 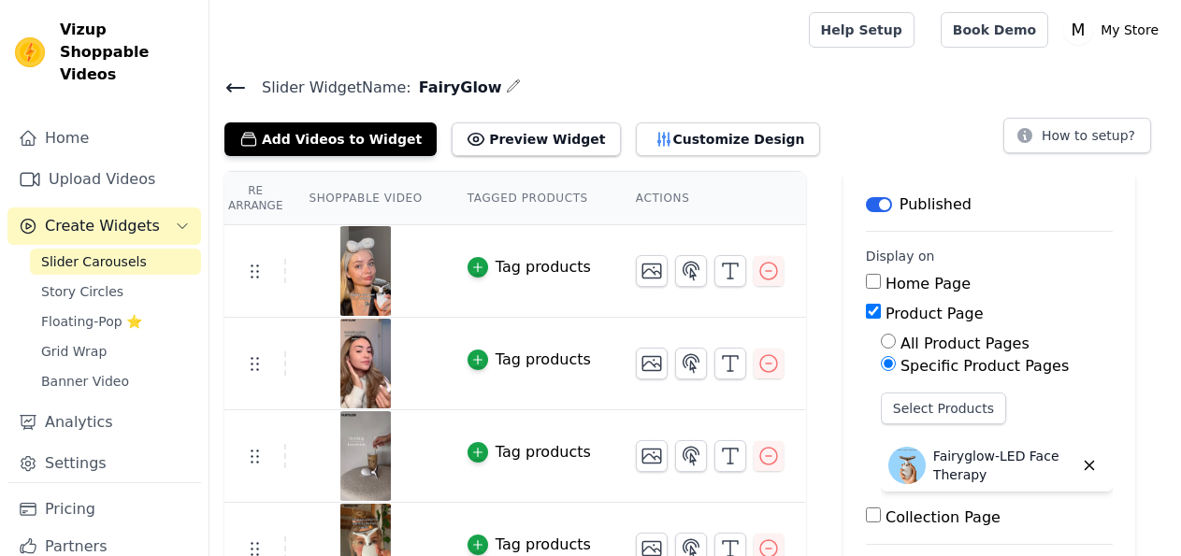 What do you see at coordinates (1130, 30) in the screenshot?
I see `p: My Store` at bounding box center [1130, 30].